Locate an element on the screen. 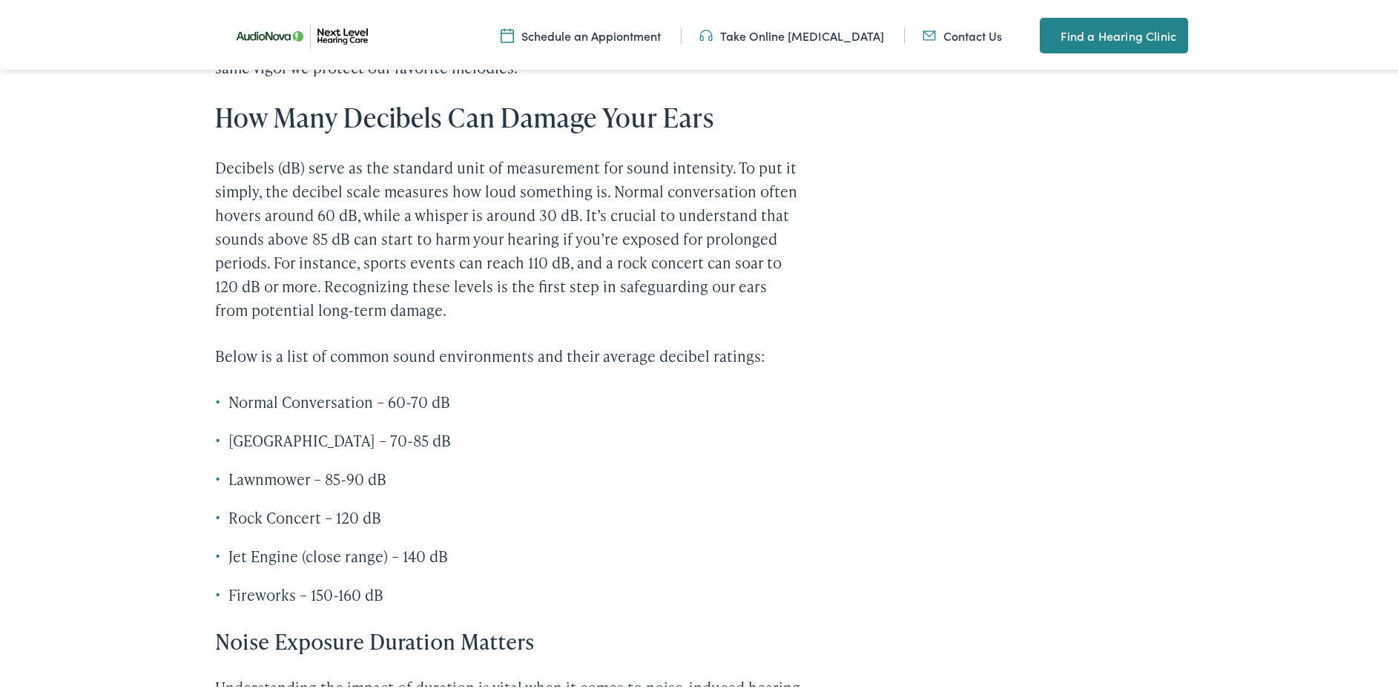 The image size is (1398, 689). li: Rock Concert – 120 dB is located at coordinates (509, 515).